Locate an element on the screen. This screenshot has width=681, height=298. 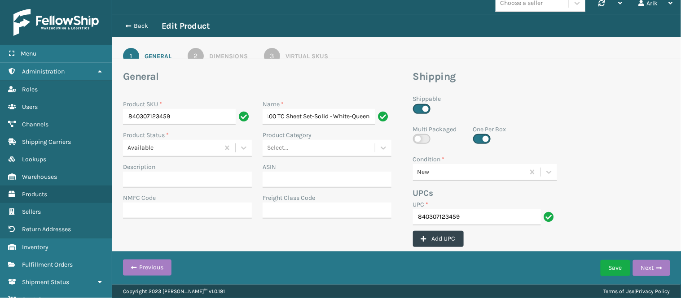
span: Users is located at coordinates (30, 107).